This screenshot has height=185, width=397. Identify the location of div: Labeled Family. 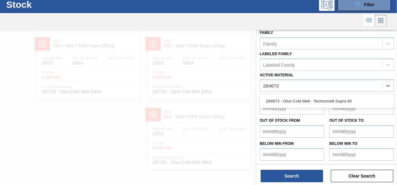
(279, 65).